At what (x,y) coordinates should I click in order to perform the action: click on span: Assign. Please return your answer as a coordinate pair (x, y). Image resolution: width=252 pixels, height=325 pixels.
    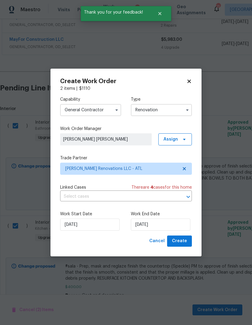
    Looking at the image, I should click on (171, 139).